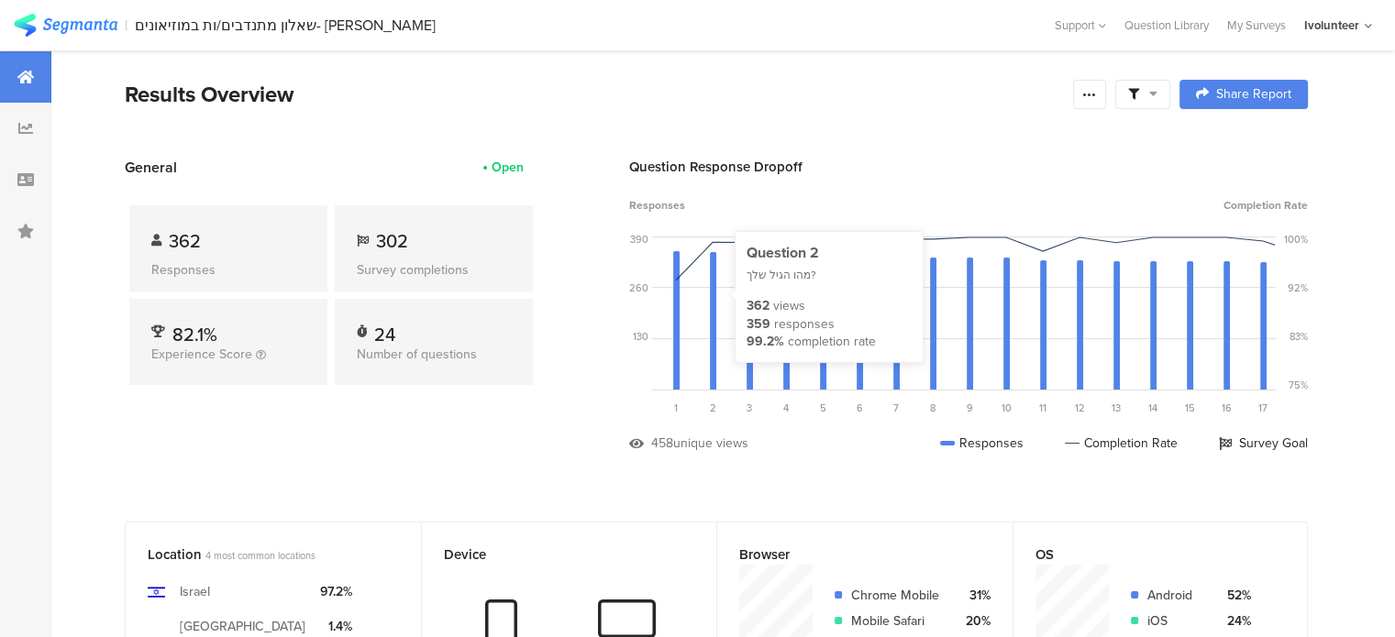 The image size is (1395, 637). I want to click on span: 4 most common locations, so click(260, 556).